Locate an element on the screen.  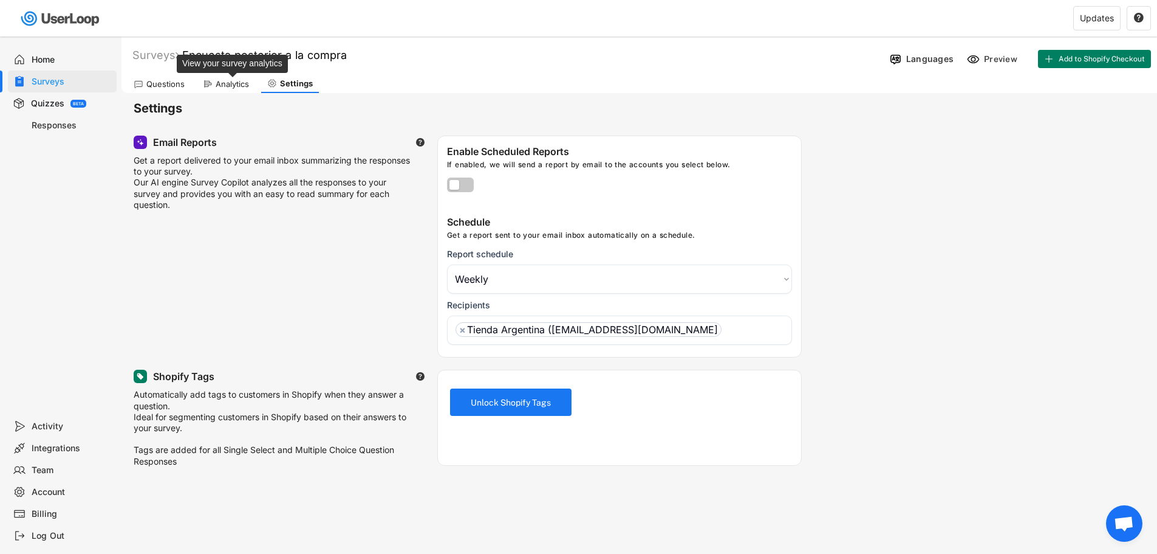
div: Responses is located at coordinates (72, 125).